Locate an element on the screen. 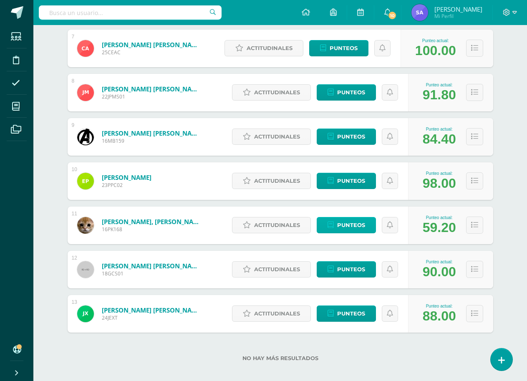 This screenshot has height=381, width=527. div: 59.20 is located at coordinates (440, 228).